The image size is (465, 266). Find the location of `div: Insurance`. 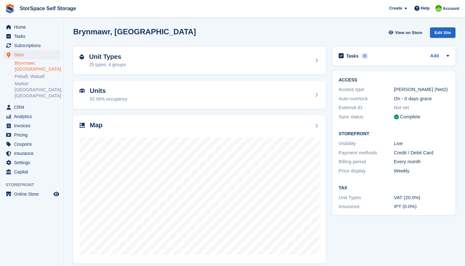

div: Insurance is located at coordinates (367, 207).